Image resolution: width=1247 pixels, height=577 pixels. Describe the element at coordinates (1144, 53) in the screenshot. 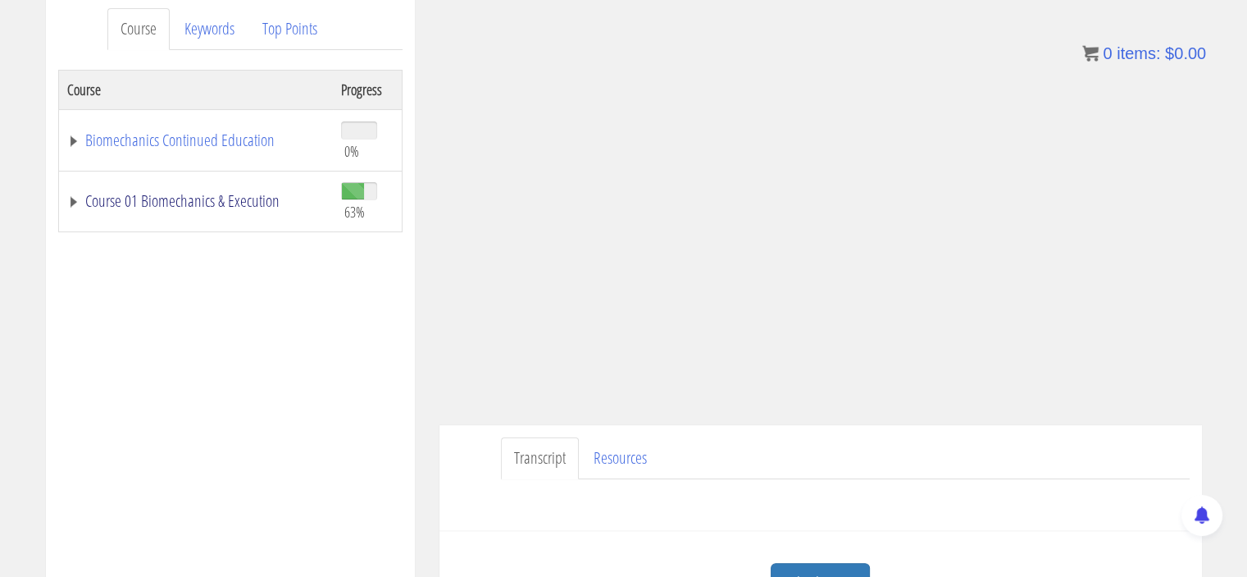

I see `a: 0 items: $0.00` at that location.